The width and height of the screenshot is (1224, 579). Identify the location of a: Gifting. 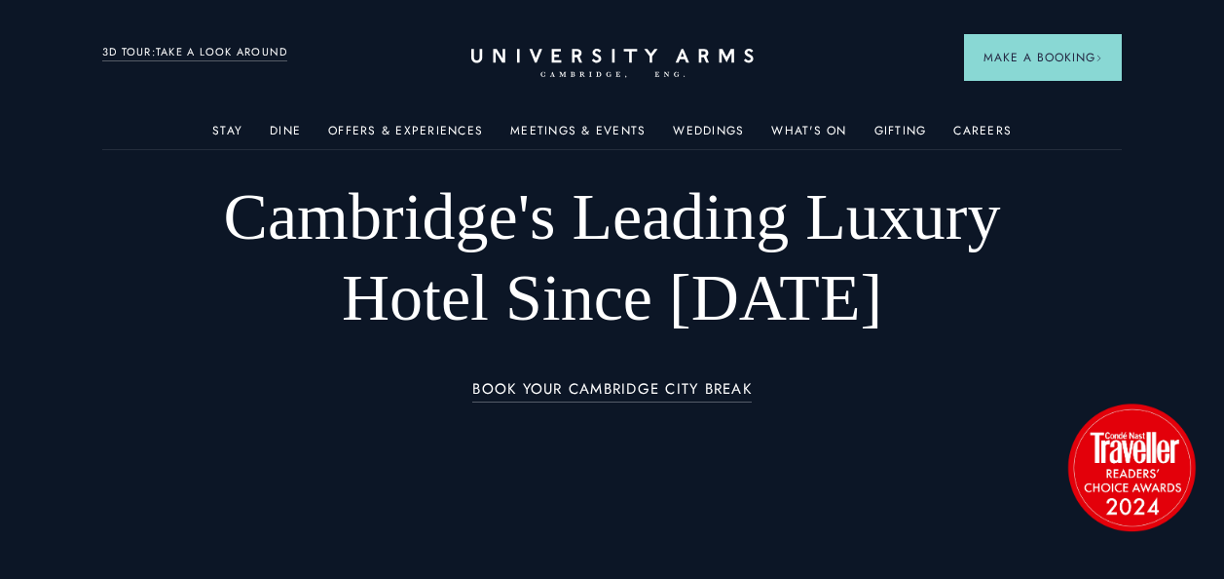
(901, 136).